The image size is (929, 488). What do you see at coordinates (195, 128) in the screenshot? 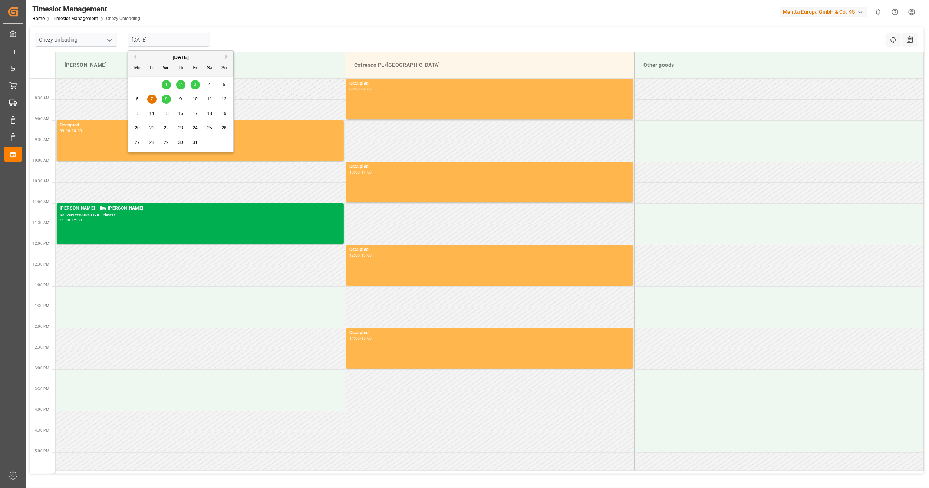
I see `span: 24` at bounding box center [195, 128].